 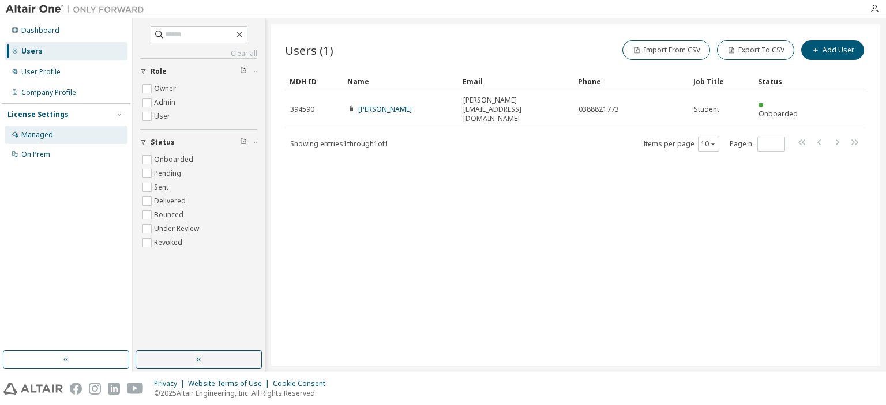 What do you see at coordinates (782, 81) in the screenshot?
I see `div: Status` at bounding box center [782, 81].